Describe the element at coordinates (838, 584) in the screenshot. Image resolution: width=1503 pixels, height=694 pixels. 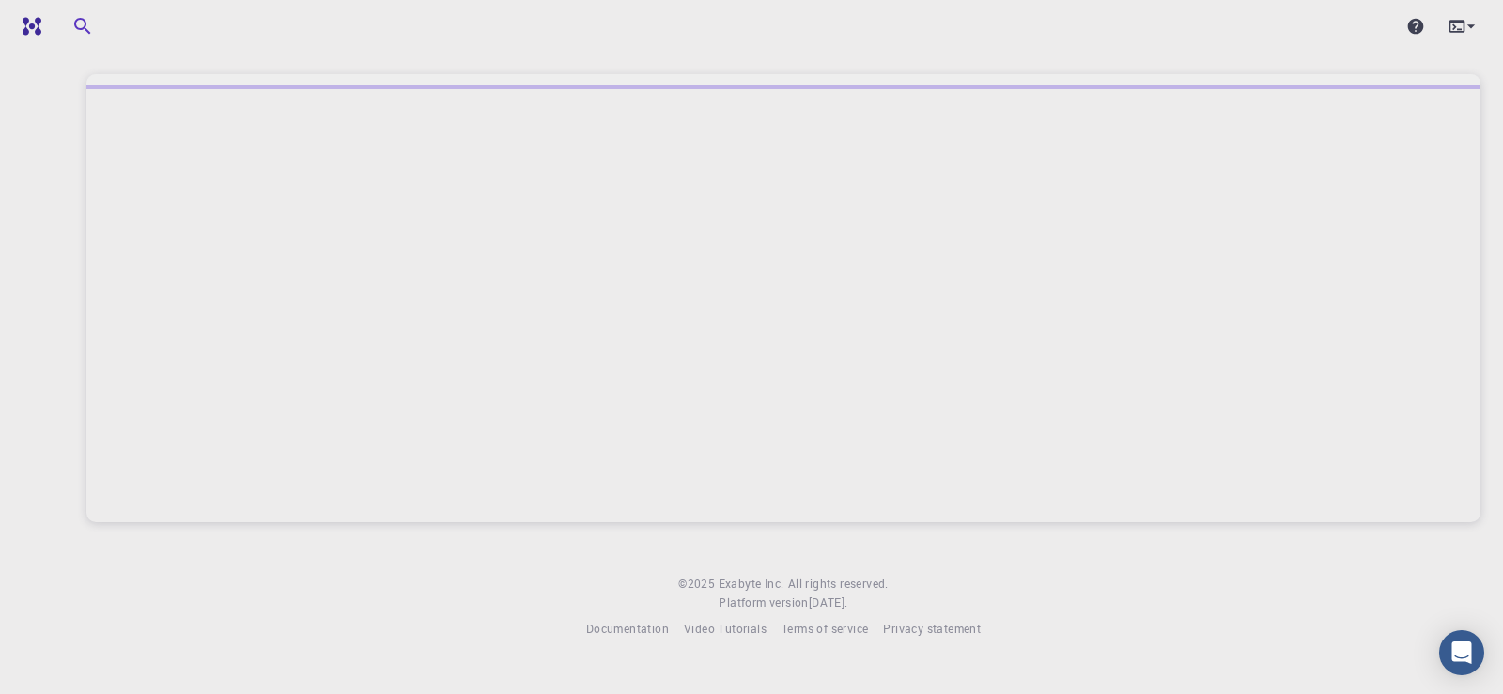
I see `span: All rights reserved.` at that location.